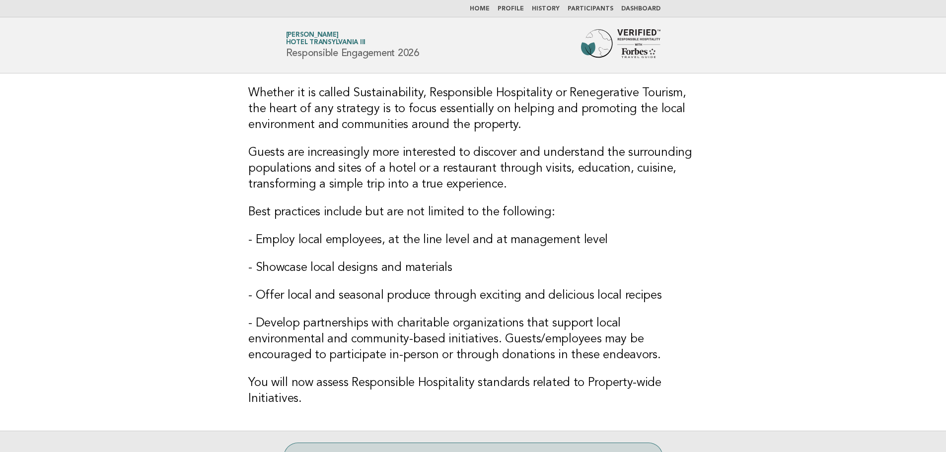 Image resolution: width=946 pixels, height=452 pixels. Describe the element at coordinates (621, 45) in the screenshot. I see `img: Forbes Travel Guide` at that location.